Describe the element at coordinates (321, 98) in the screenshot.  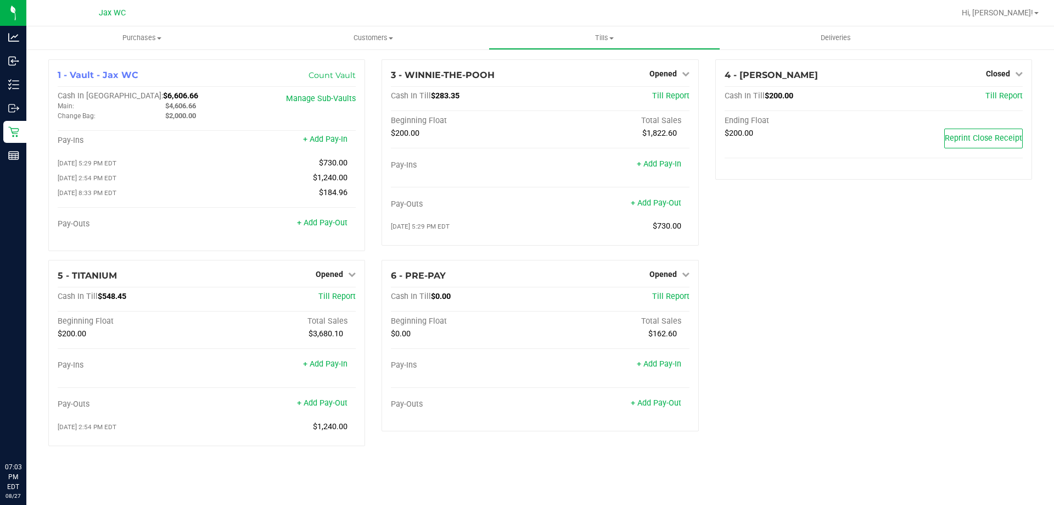
I see `a: Manage Sub-Vaults` at that location.